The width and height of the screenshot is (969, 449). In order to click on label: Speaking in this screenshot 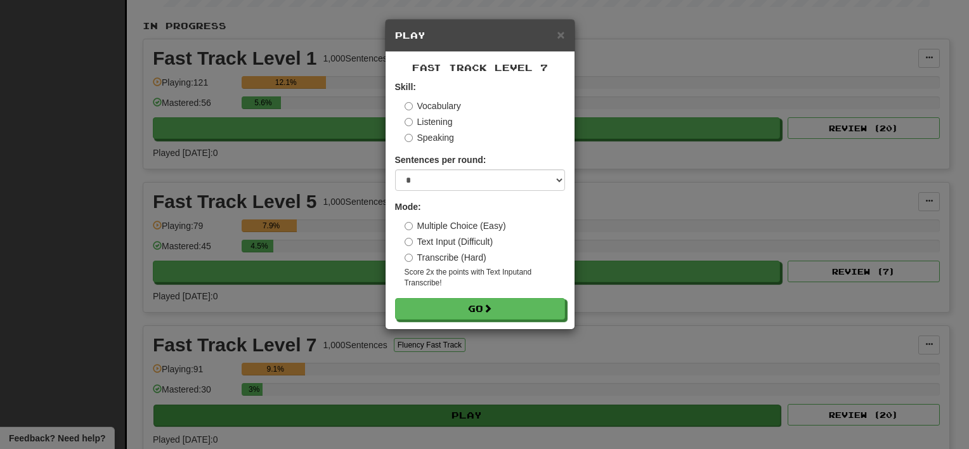, I will do `click(429, 138)`.